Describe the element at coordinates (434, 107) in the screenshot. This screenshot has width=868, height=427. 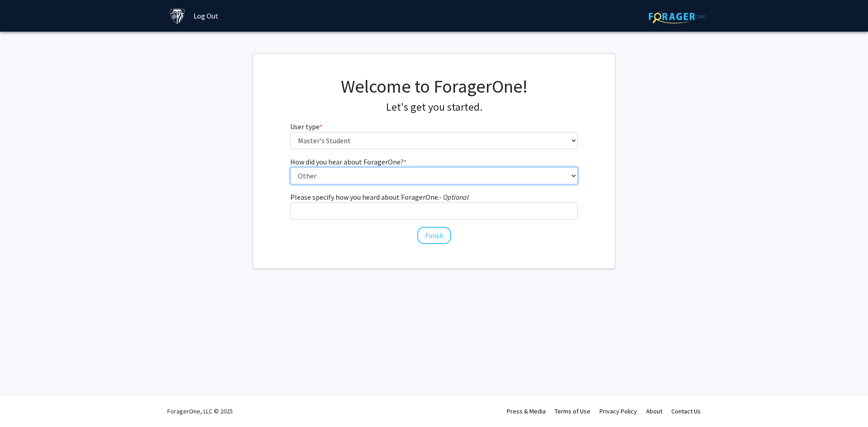
I see `h4: Let's get you started.` at that location.